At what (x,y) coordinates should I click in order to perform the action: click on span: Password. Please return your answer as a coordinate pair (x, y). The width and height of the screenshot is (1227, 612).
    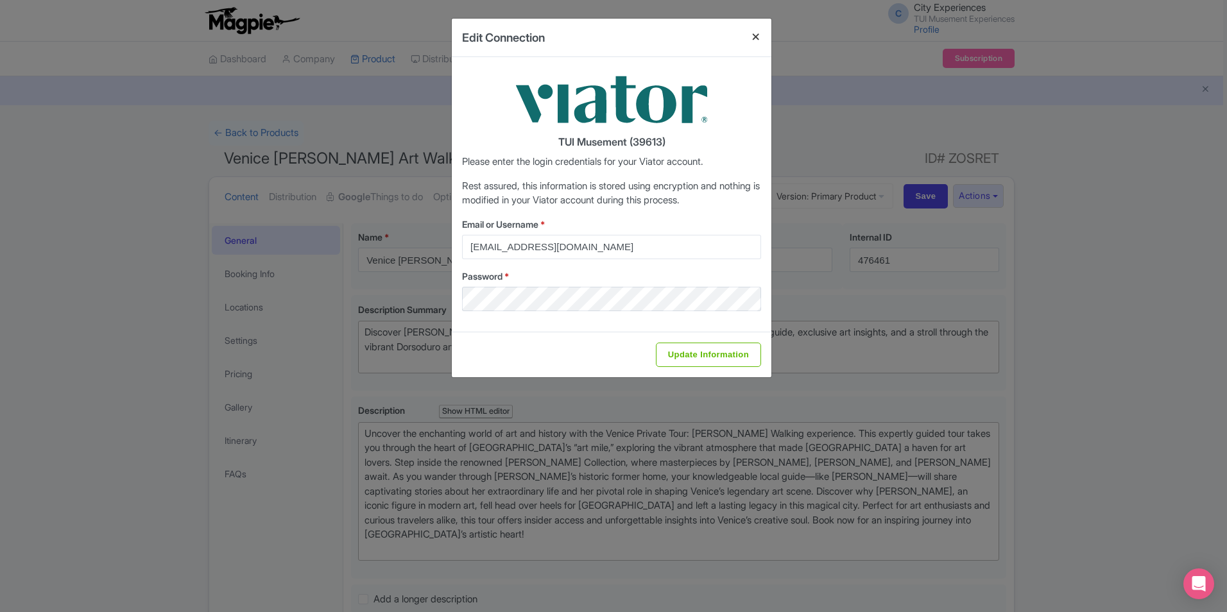
    Looking at the image, I should click on (482, 276).